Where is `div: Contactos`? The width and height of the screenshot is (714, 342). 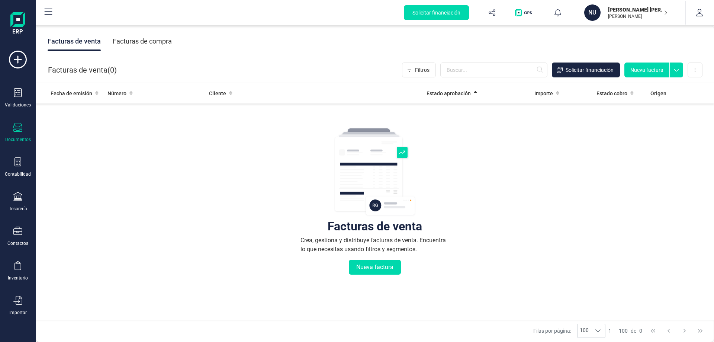 div: Contactos is located at coordinates (18, 243).